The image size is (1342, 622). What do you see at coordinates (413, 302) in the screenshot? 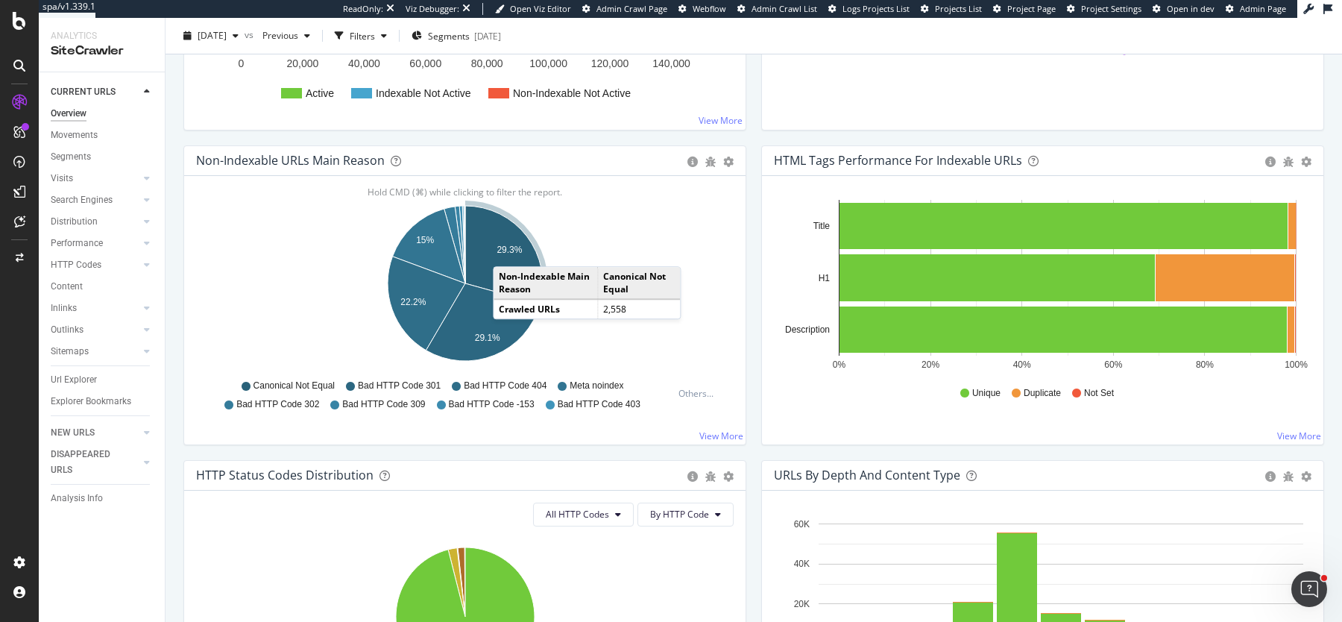
I see `text: 22.2%` at bounding box center [413, 302].